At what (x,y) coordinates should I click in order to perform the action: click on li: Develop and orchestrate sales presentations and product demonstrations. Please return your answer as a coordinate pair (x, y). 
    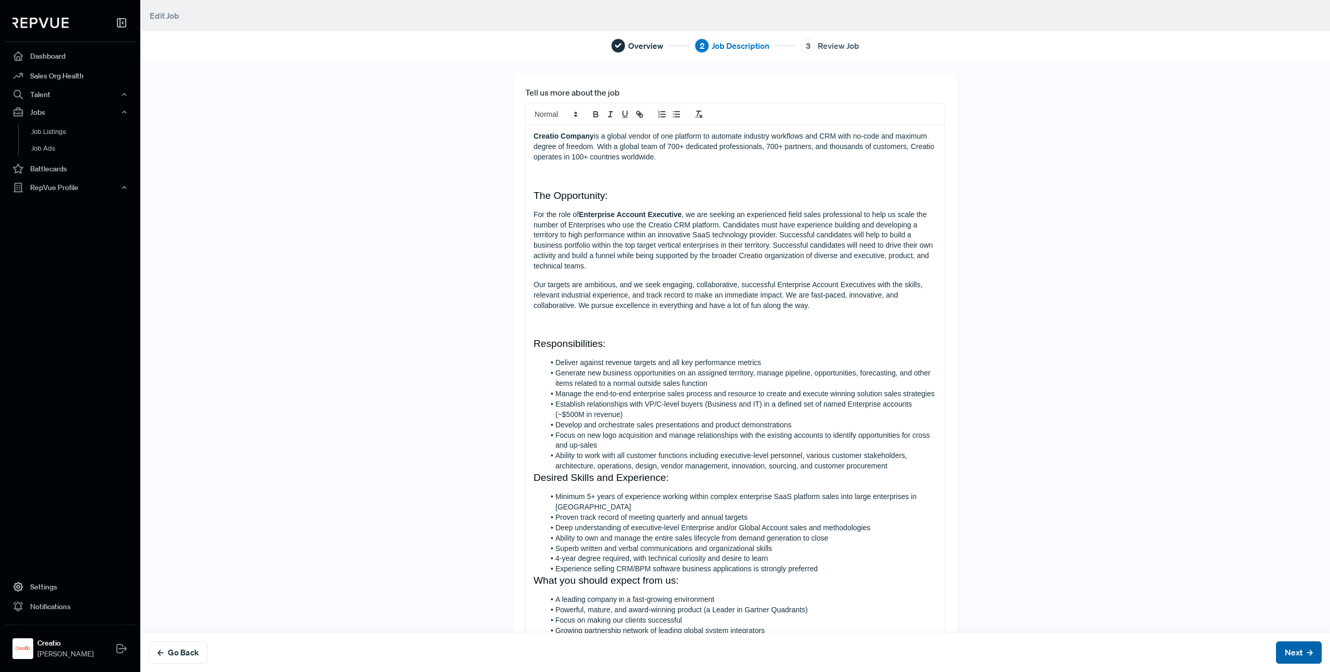
    Looking at the image, I should click on (740, 425).